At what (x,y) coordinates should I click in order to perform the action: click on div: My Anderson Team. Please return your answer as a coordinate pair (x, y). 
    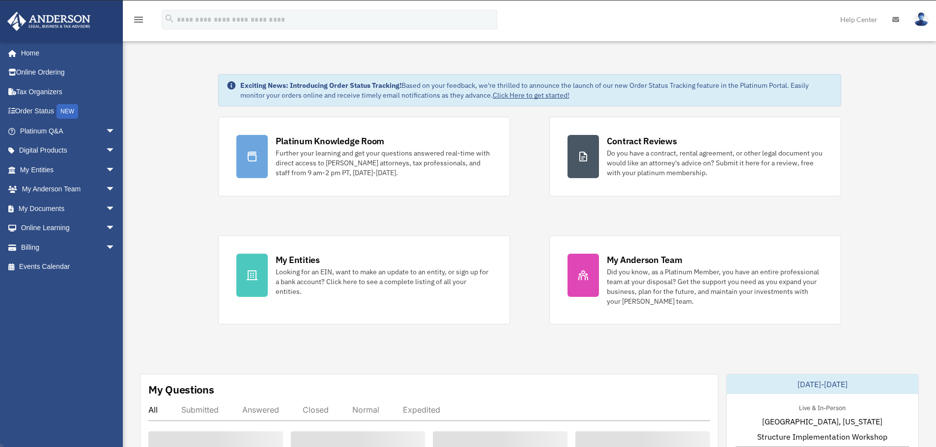
    Looking at the image, I should click on (644, 260).